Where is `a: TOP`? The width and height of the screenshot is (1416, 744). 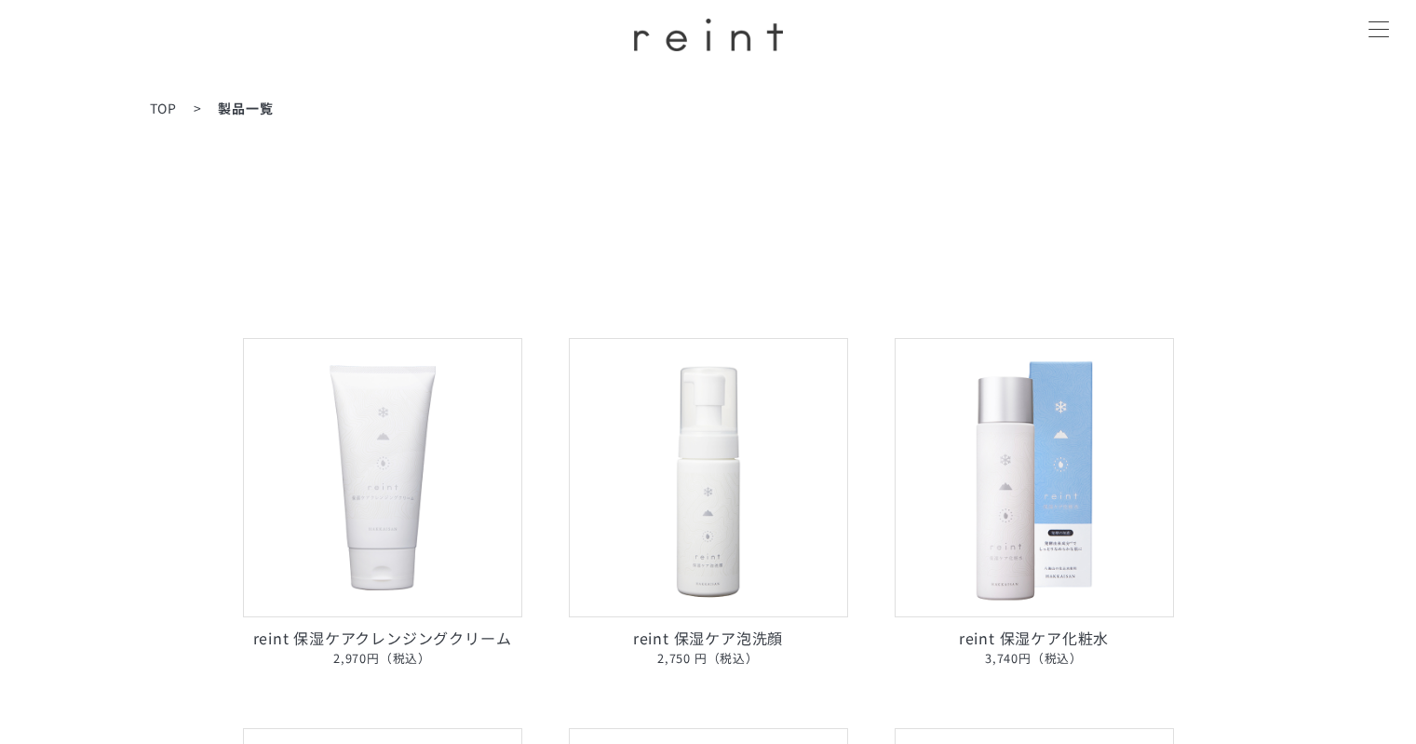 a: TOP is located at coordinates (163, 108).